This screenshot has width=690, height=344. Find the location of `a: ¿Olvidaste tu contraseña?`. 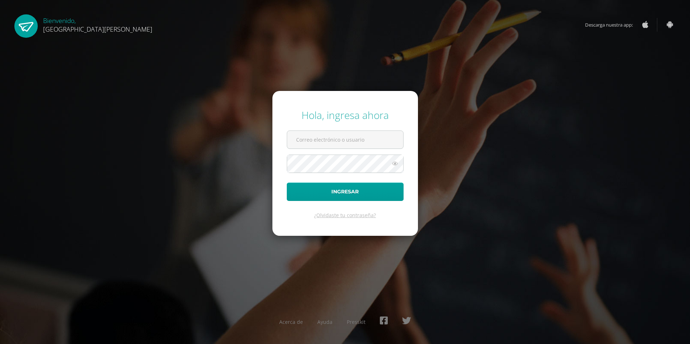

a: ¿Olvidaste tu contraseña? is located at coordinates (345, 215).